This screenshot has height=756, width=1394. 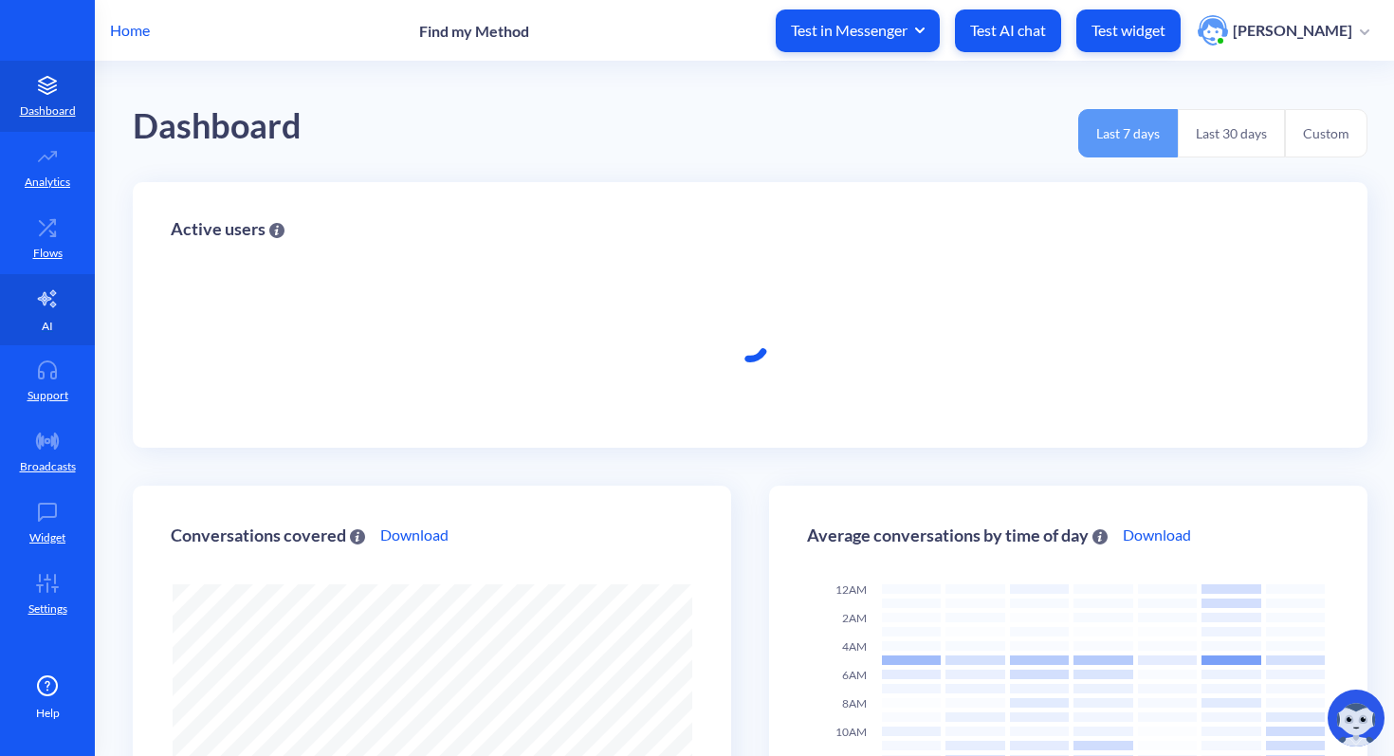 I want to click on span: 10AM, so click(x=851, y=731).